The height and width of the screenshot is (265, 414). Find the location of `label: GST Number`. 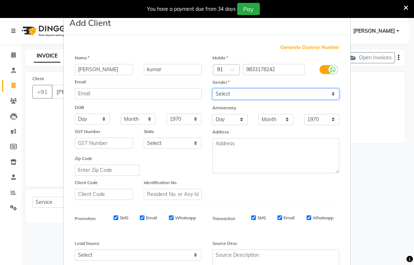

label: GST Number is located at coordinates (87, 132).